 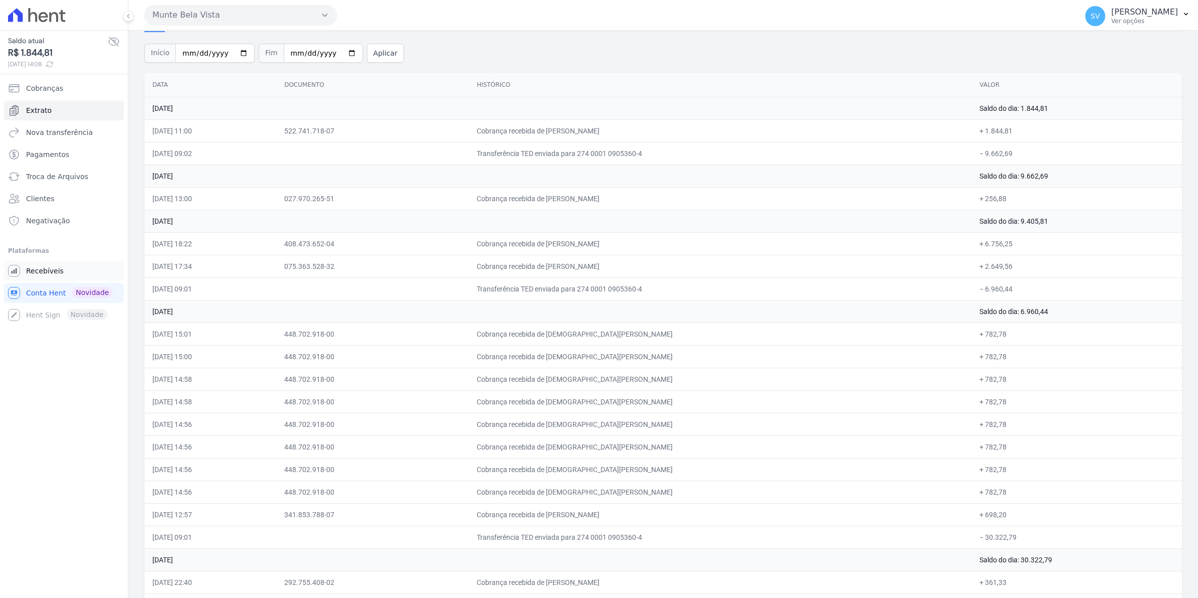 What do you see at coordinates (373, 582) in the screenshot?
I see `td: 292.755.408-02` at bounding box center [373, 582].